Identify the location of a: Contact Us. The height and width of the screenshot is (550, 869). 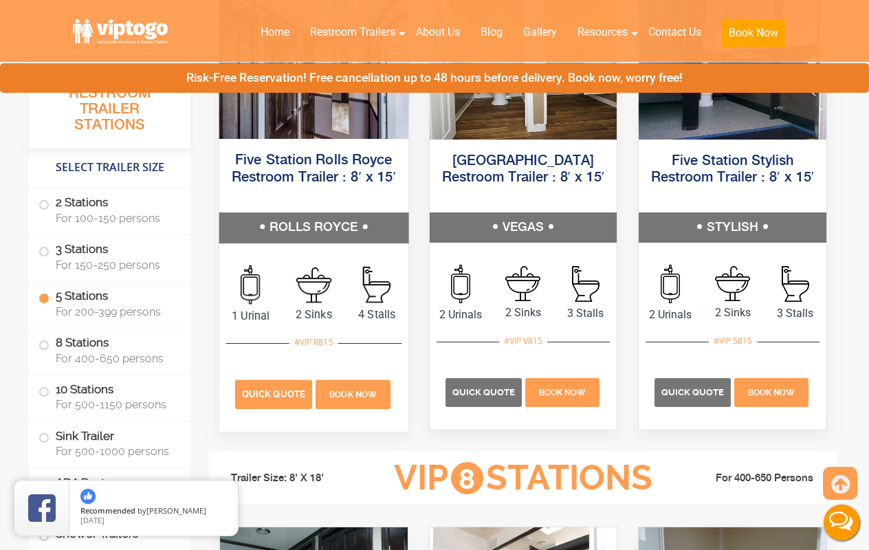
(675, 32).